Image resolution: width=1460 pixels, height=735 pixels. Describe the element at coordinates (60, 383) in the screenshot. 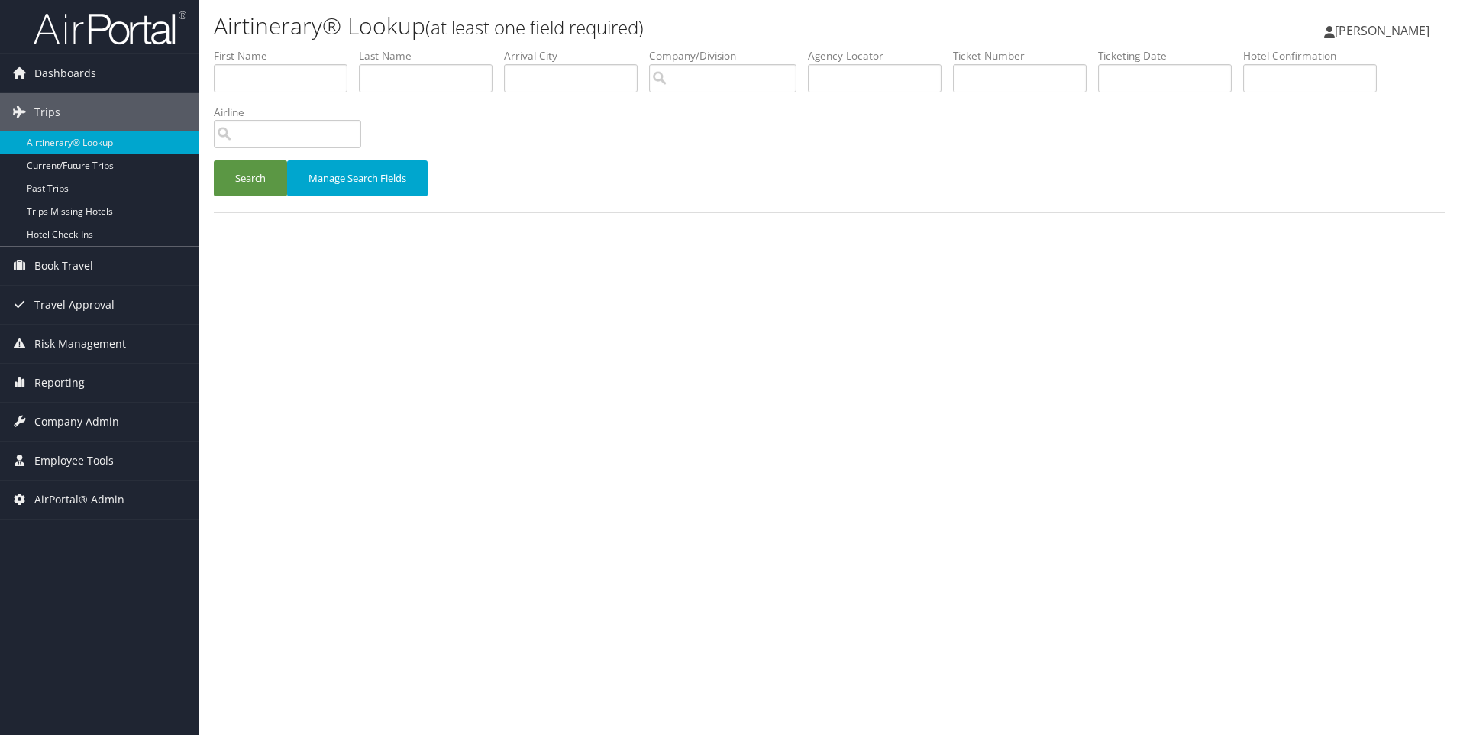

I see `span: Reporting` at that location.